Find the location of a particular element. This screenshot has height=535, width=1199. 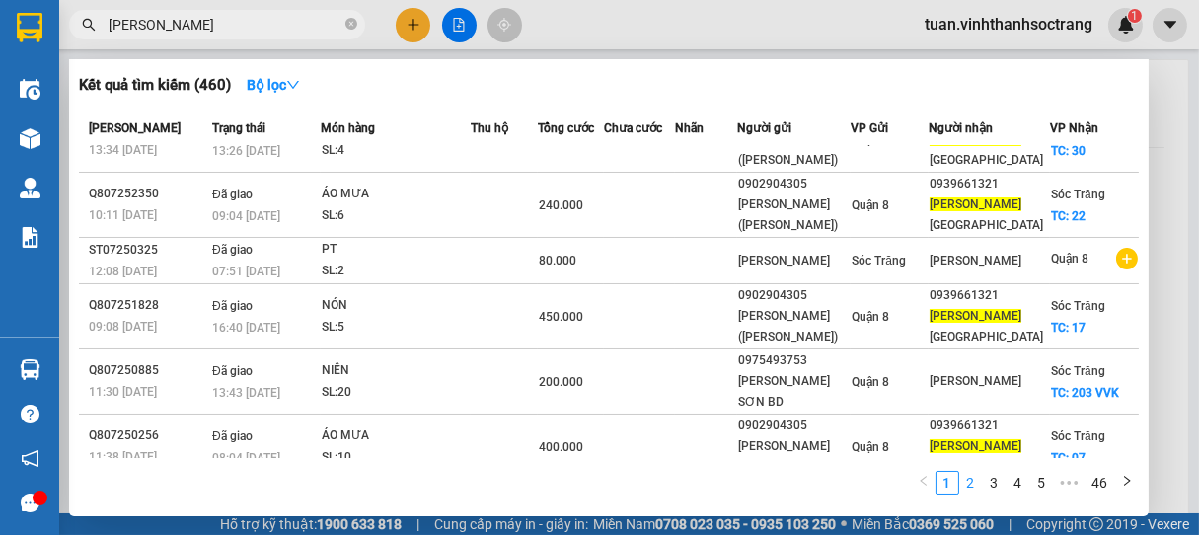

li: 5 is located at coordinates (1043, 483).